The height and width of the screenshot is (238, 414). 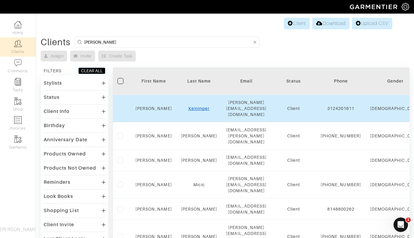 What do you see at coordinates (18, 24) in the screenshot?
I see `img: dashboard-icon-dbcd8f5a0b271acd01030246c82b418ddd0df26cd7fceb0bd07c9910d44c42f6.png` at bounding box center [18, 24].